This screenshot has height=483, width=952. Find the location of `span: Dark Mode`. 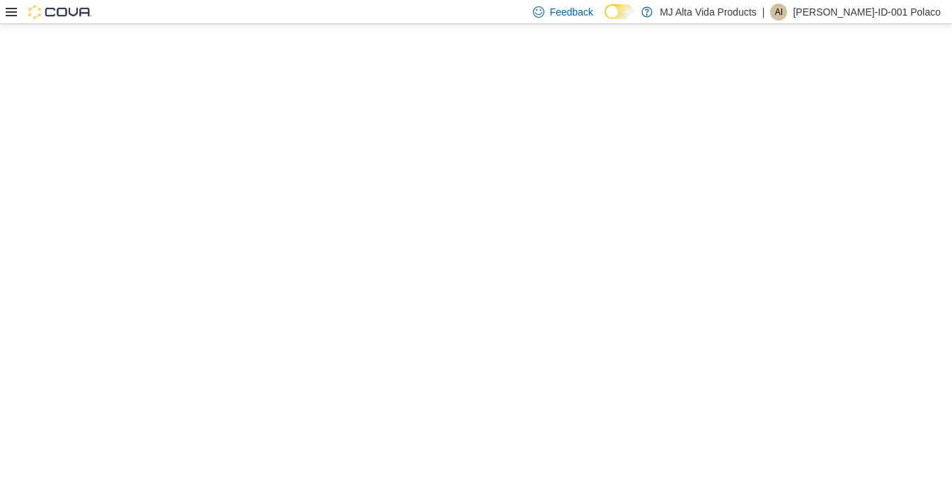

span: Dark Mode is located at coordinates (605, 19).